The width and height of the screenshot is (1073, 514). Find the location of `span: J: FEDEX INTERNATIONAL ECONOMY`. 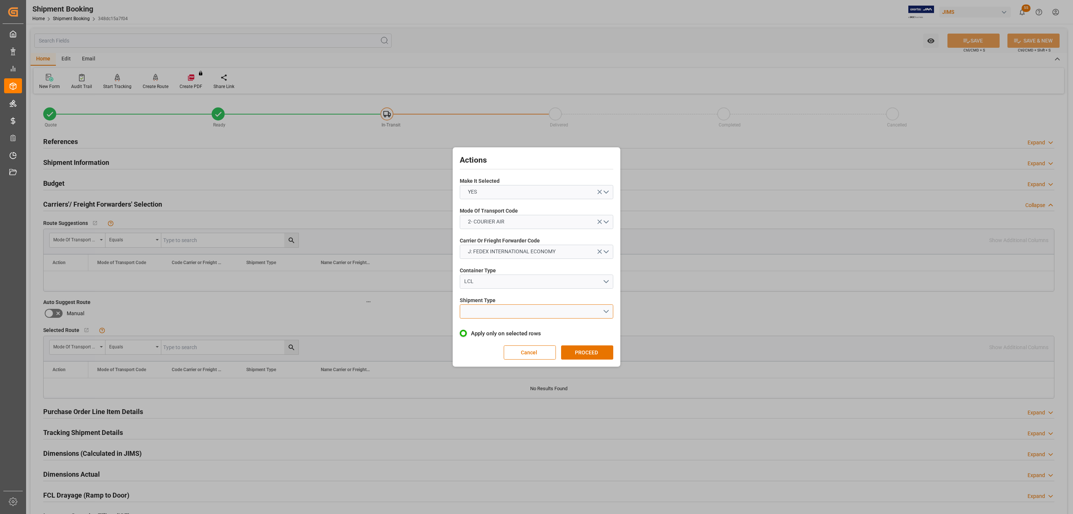

span: J: FEDEX INTERNATIONAL ECONOMY is located at coordinates (512, 251).